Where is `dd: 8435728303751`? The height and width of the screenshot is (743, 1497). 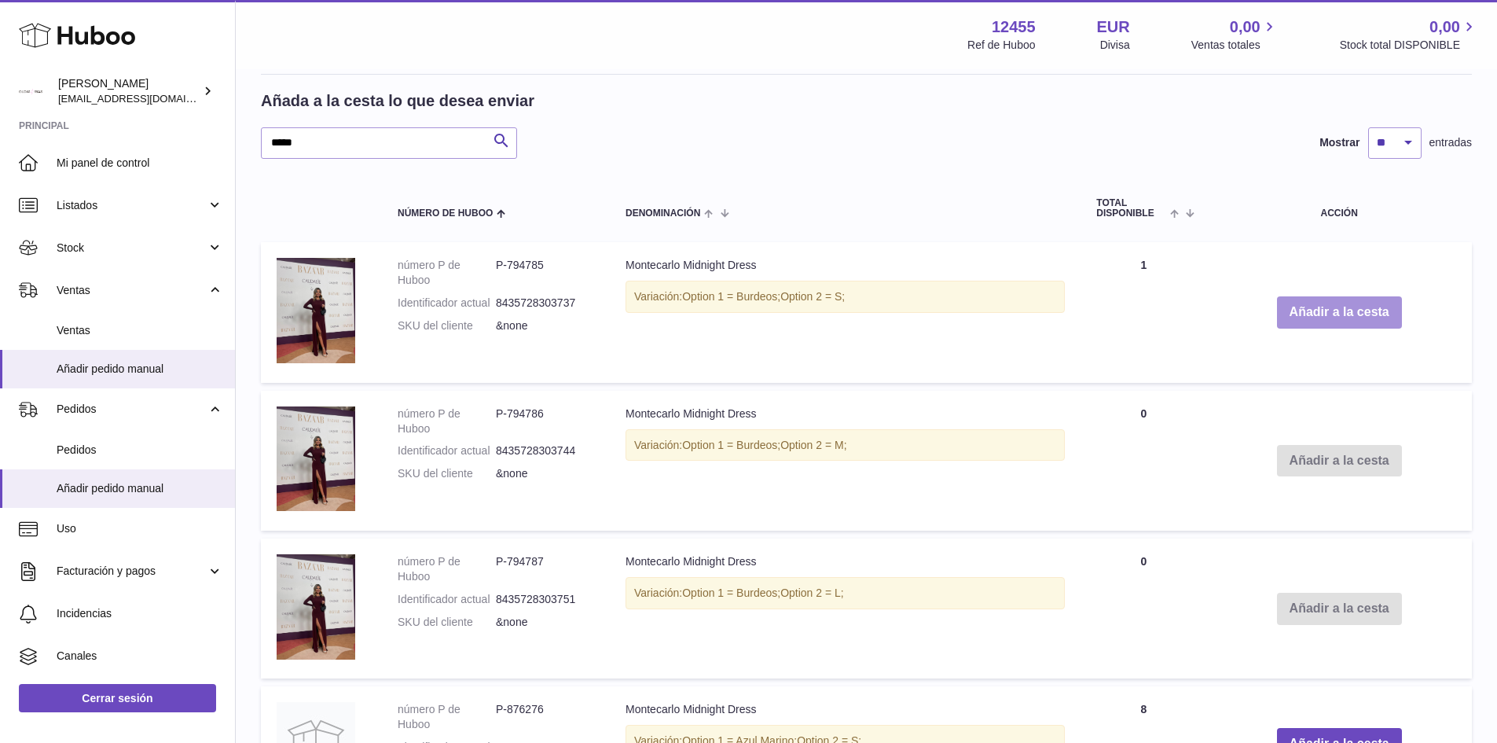
dd: 8435728303751 is located at coordinates (545, 599).